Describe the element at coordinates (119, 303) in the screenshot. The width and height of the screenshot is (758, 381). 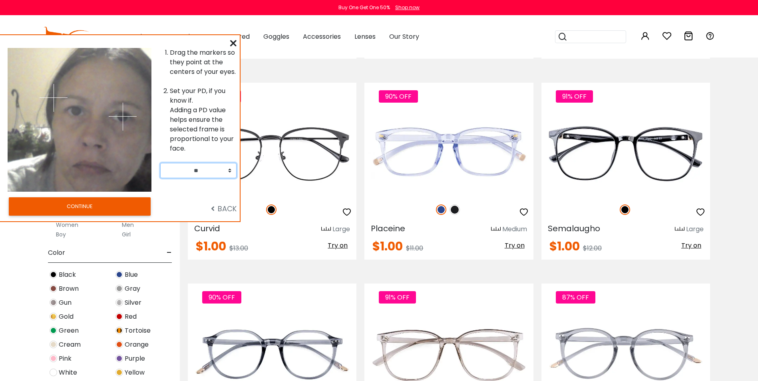
I see `img: Silver` at that location.